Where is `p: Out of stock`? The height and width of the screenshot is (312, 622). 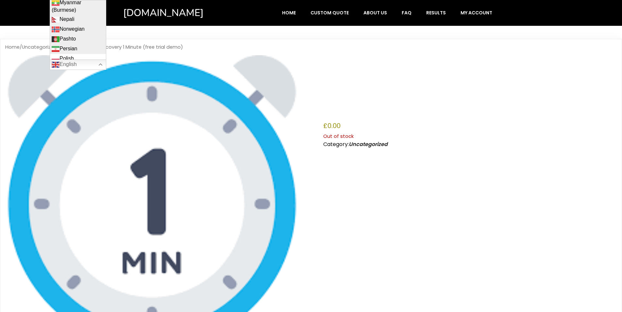
p: Out of stock is located at coordinates (470, 136).